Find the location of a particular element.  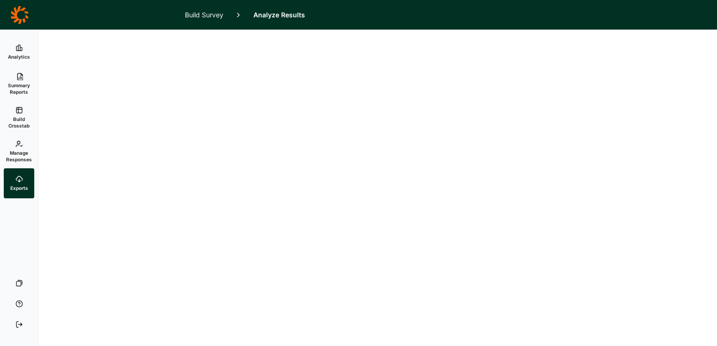

a: Analytics is located at coordinates (19, 52).